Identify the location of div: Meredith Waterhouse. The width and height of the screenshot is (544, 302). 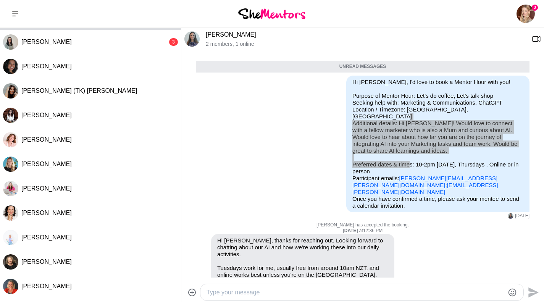
(11, 262).